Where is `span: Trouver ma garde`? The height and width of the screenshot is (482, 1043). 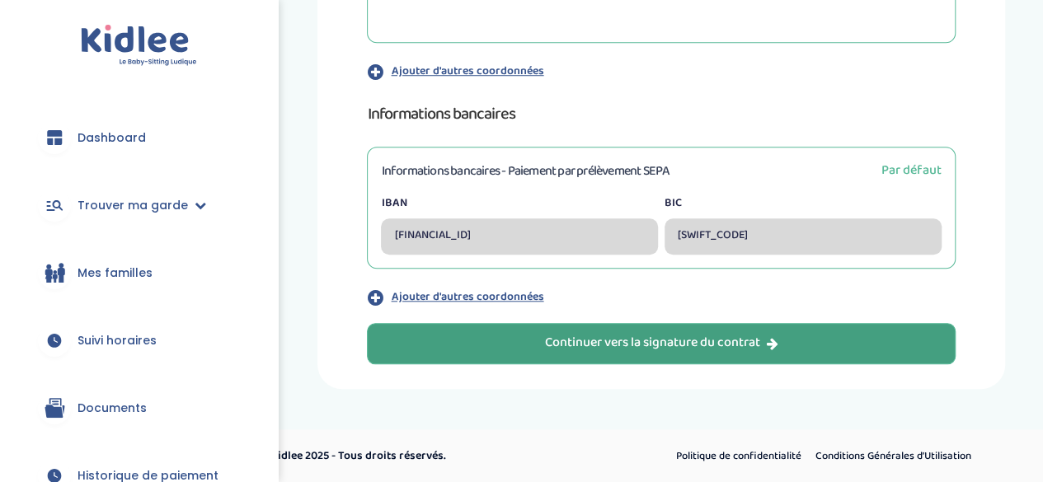
span: Trouver ma garde is located at coordinates (133, 205).